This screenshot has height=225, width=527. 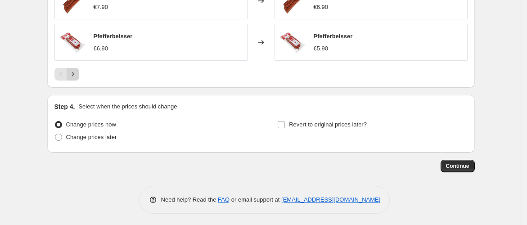 What do you see at coordinates (255, 199) in the screenshot?
I see `span: or email support at` at bounding box center [255, 199].